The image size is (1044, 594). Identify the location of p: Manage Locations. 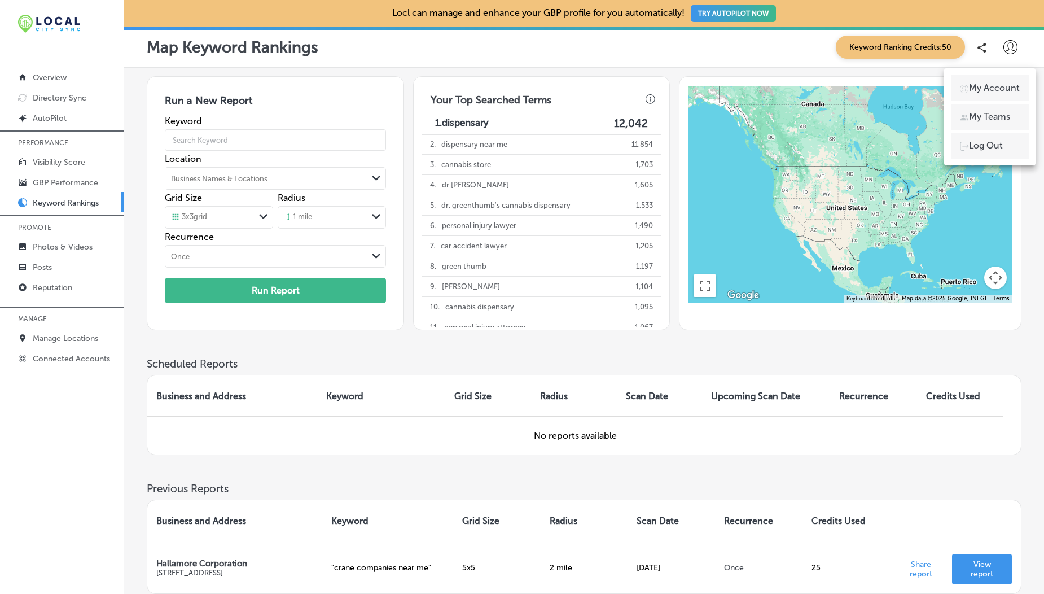
(65, 338).